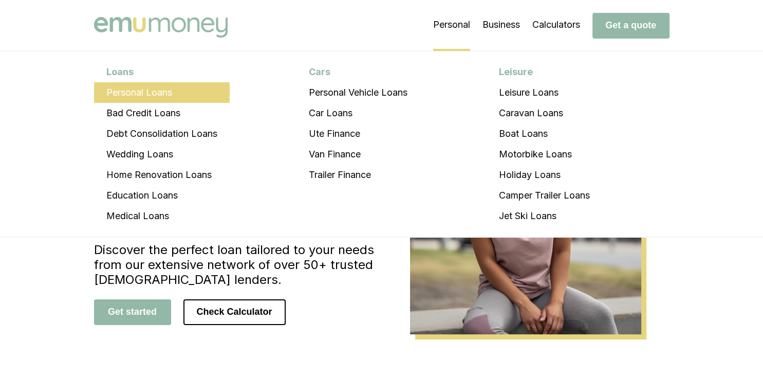  What do you see at coordinates (162, 134) in the screenshot?
I see `a: Debt Consolidation Loans` at bounding box center [162, 134].